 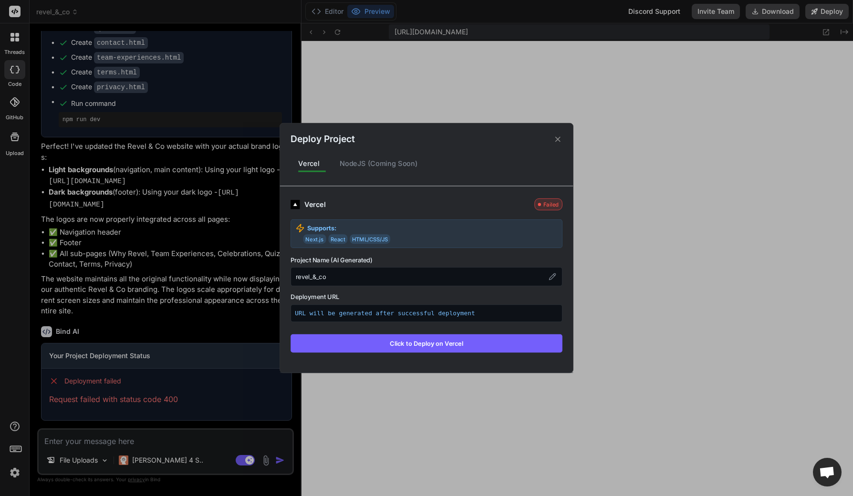 I want to click on span: React, so click(x=338, y=239).